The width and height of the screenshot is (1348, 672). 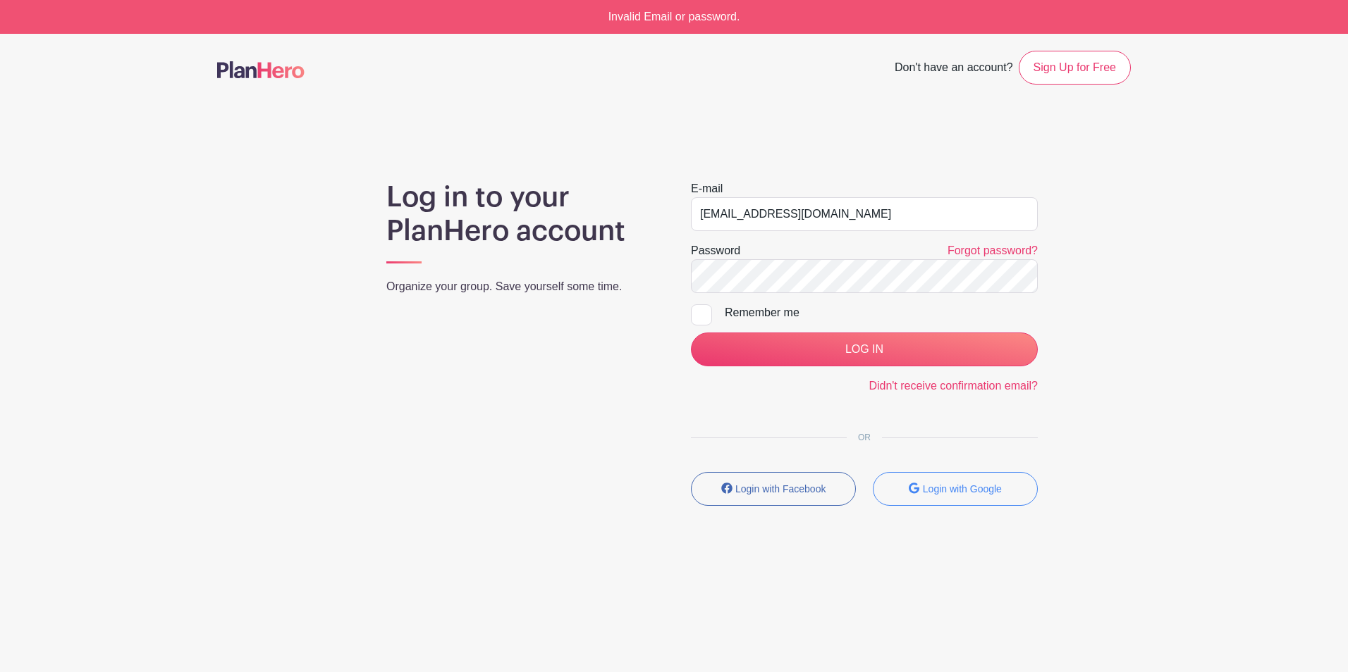 I want to click on a: Didn't receive confirmation email?, so click(x=953, y=386).